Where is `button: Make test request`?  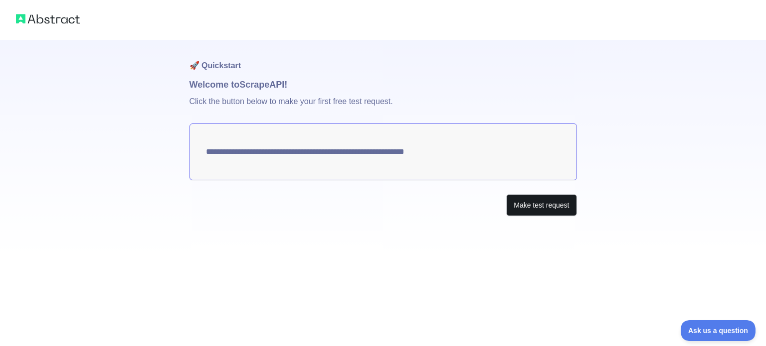 button: Make test request is located at coordinates (541, 205).